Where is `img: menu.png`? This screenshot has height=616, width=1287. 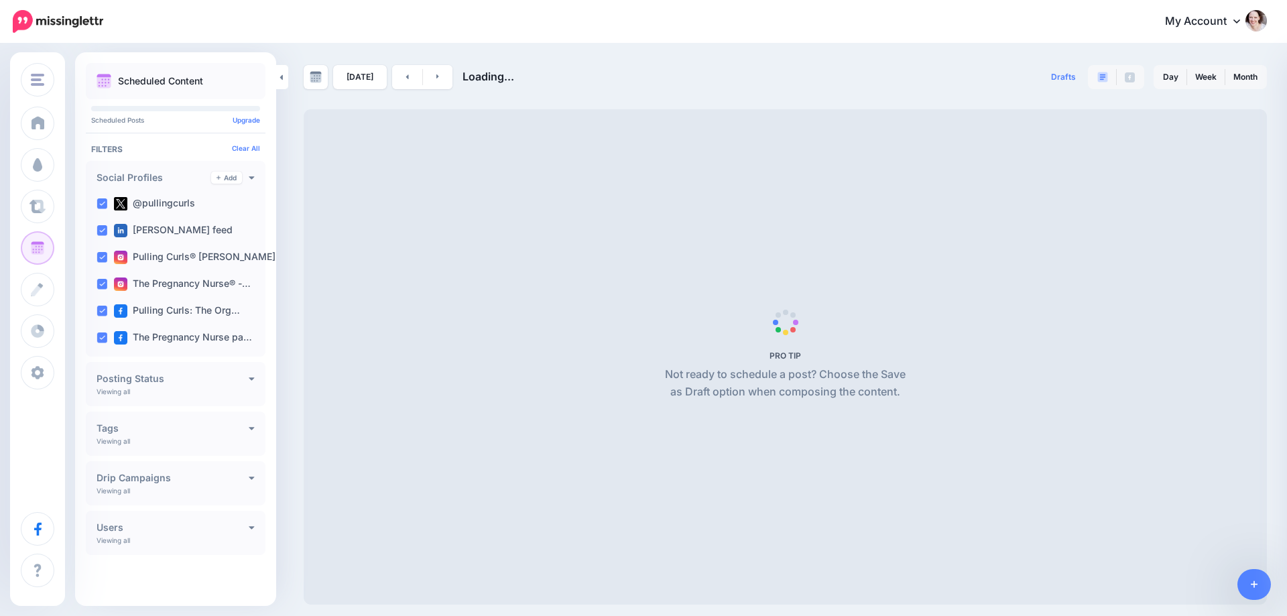 img: menu.png is located at coordinates (38, 80).